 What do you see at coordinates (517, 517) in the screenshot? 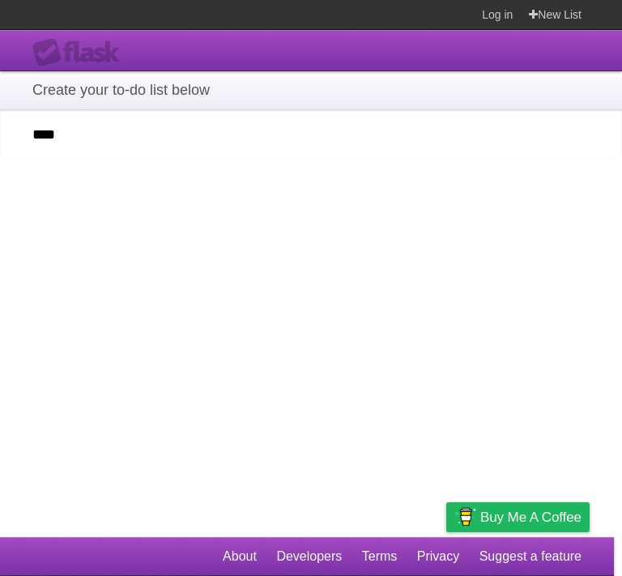
I see `a: Buy me a coffee` at bounding box center [517, 517].